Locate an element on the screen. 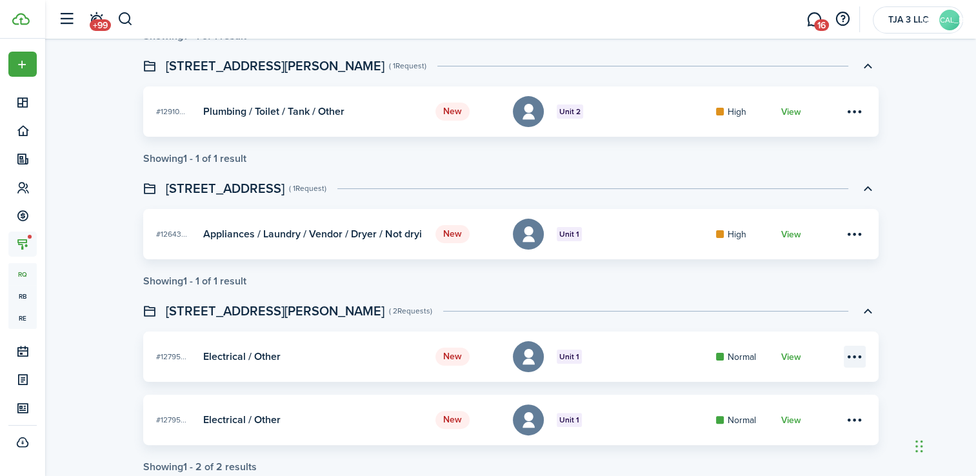 The width and height of the screenshot is (976, 476). a: rb is located at coordinates (23, 296).